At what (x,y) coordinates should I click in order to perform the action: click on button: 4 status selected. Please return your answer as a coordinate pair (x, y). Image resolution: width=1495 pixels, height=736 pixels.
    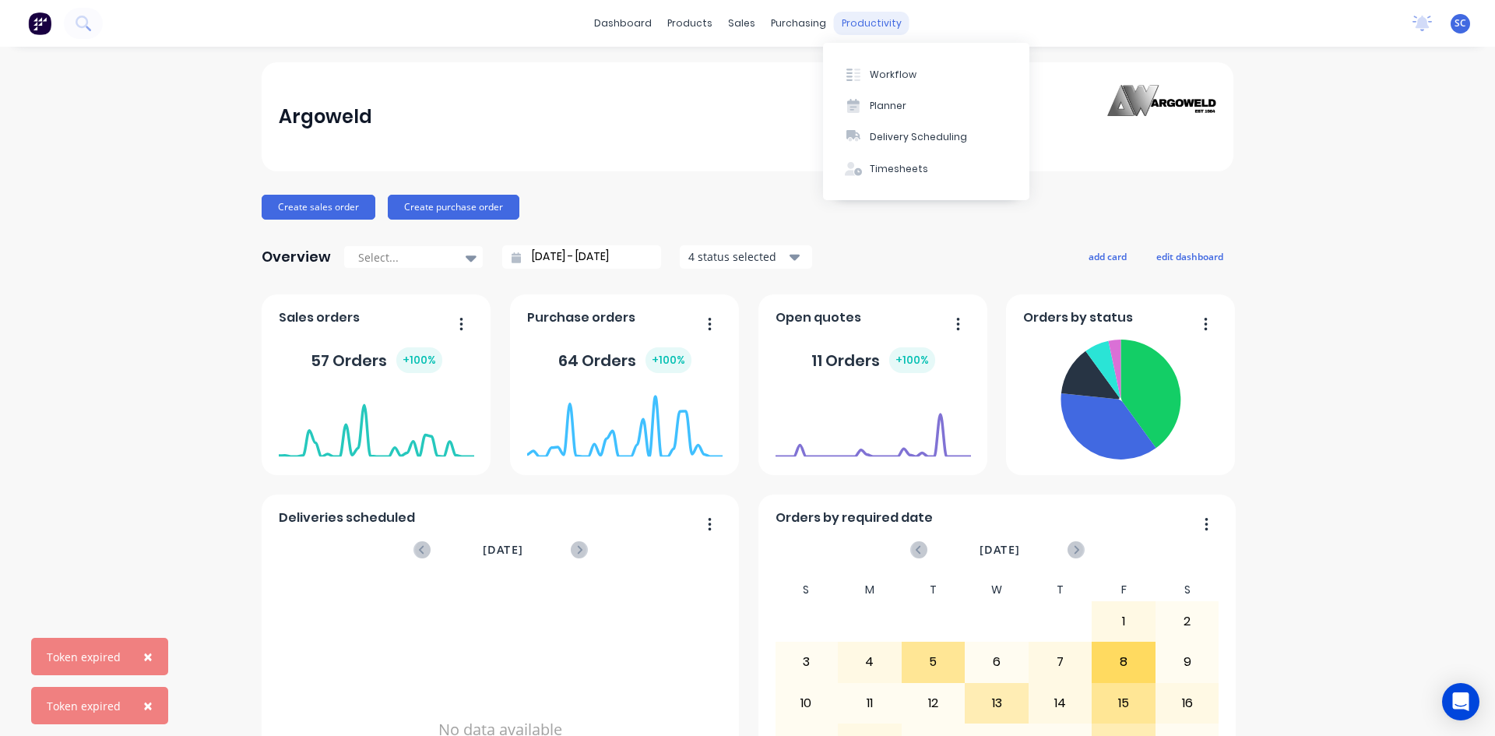
    Looking at the image, I should click on (746, 257).